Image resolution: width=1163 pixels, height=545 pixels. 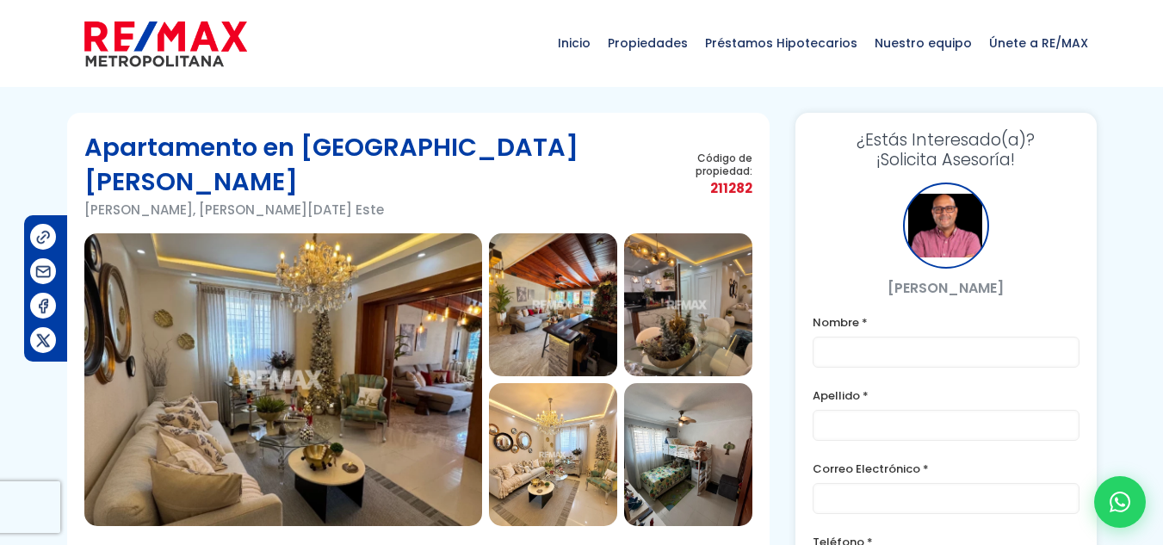 I want to click on span: Nuestro equipo, so click(x=923, y=43).